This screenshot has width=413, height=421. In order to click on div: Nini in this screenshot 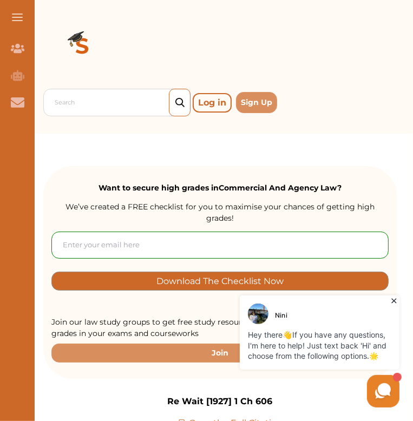, I will do `click(128, 23)`.